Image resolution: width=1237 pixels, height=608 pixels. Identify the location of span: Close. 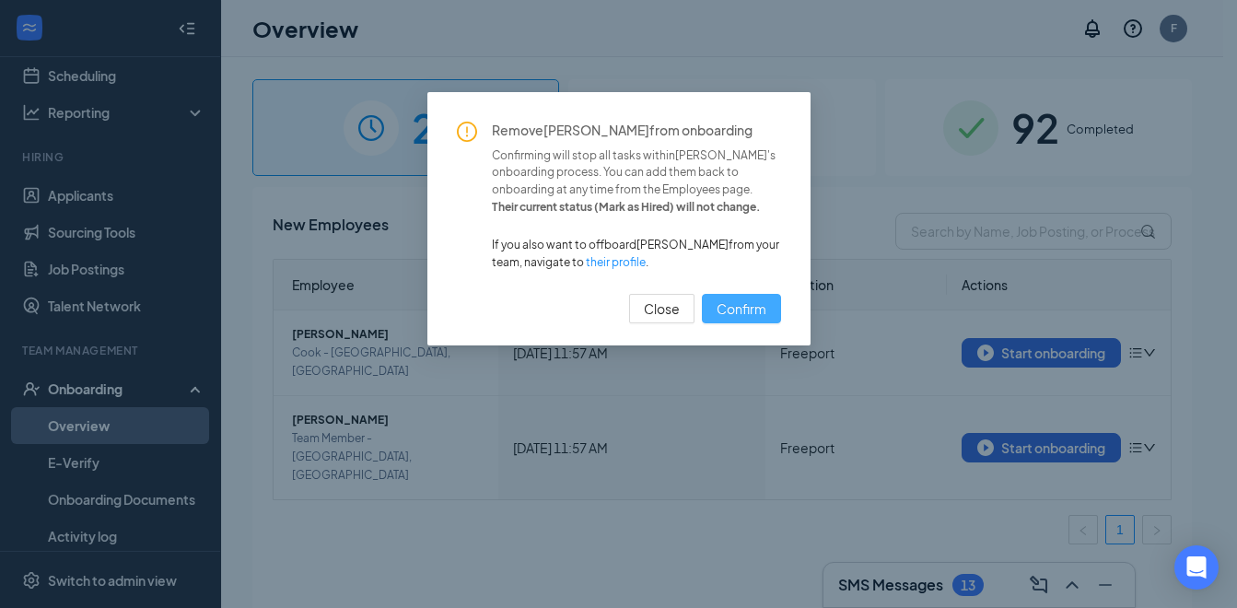
(661, 308).